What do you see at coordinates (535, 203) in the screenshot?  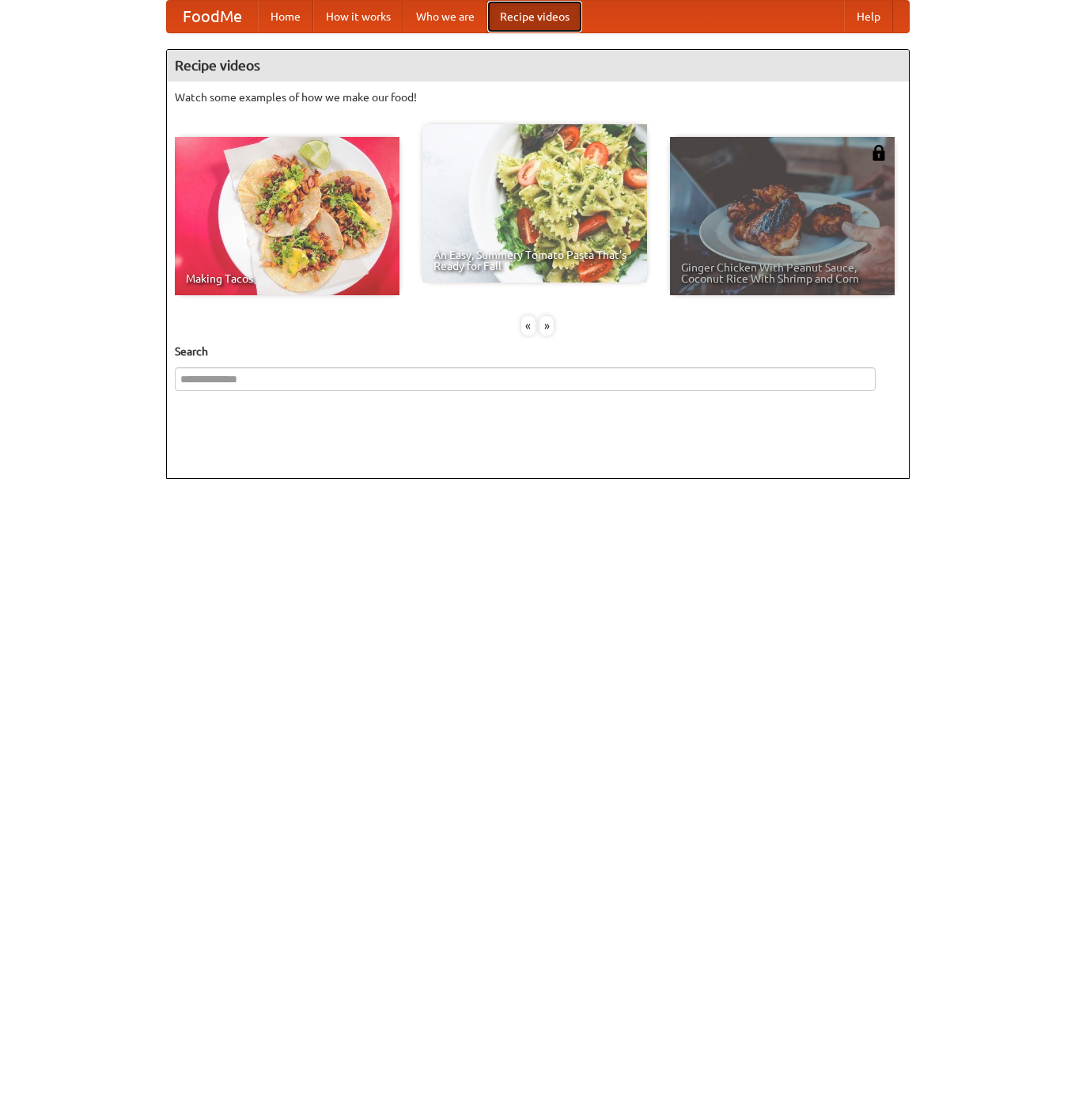 I see `a: An Easy, Summery Tomato Pasta That's Ready for Fall` at bounding box center [535, 203].